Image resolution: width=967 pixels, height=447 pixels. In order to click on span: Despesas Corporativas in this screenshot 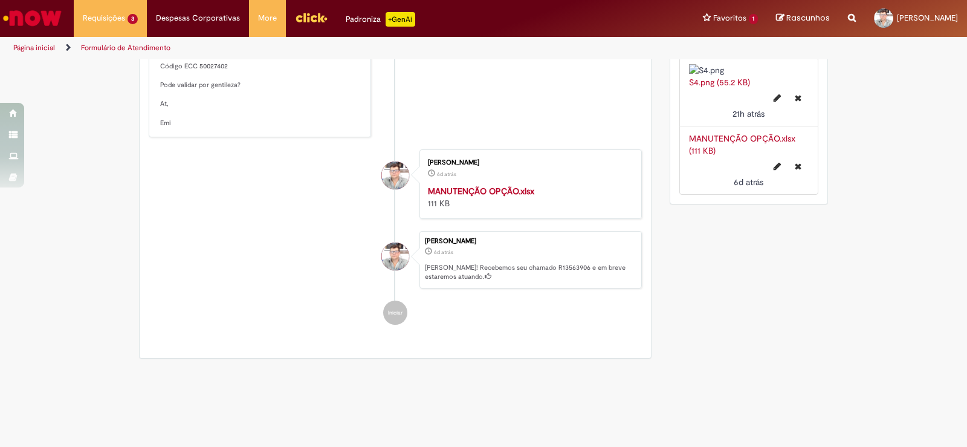, I will do `click(198, 18)`.